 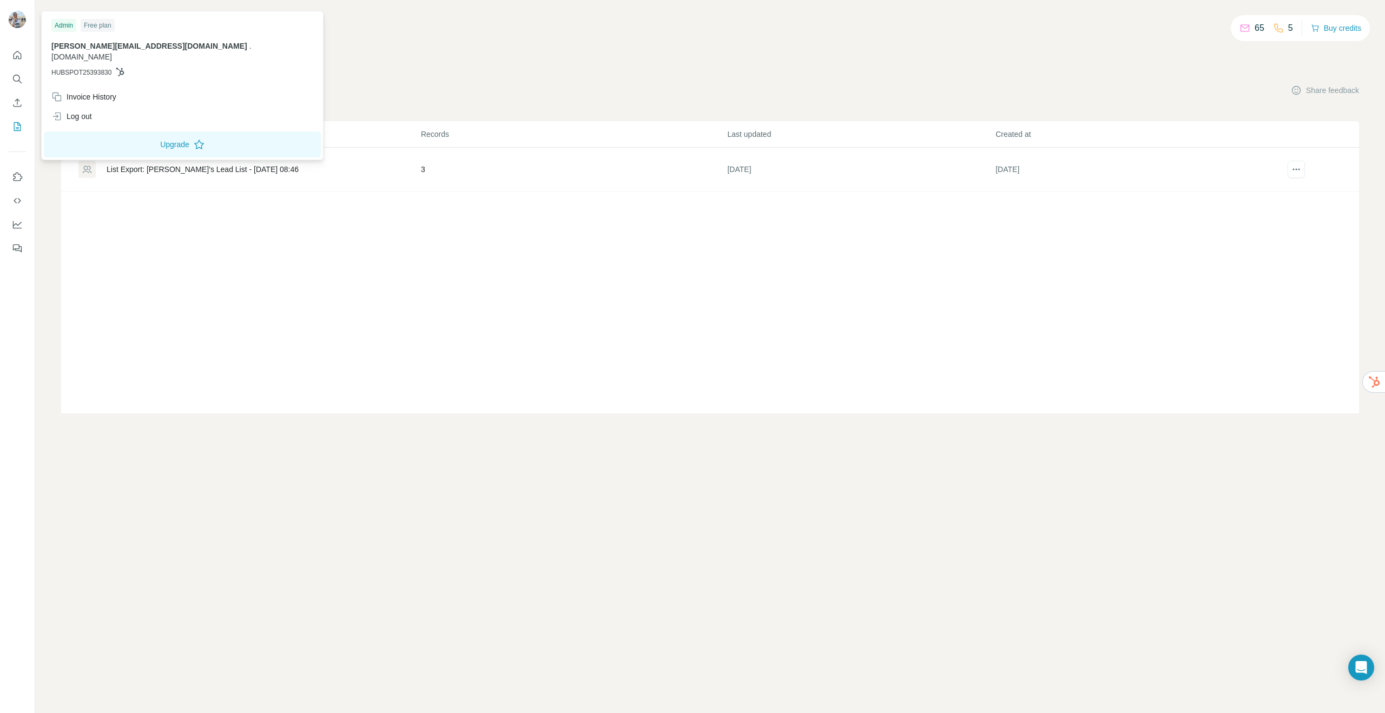 What do you see at coordinates (1361, 668) in the screenshot?
I see `div: Open Intercom Messenger` at bounding box center [1361, 668].